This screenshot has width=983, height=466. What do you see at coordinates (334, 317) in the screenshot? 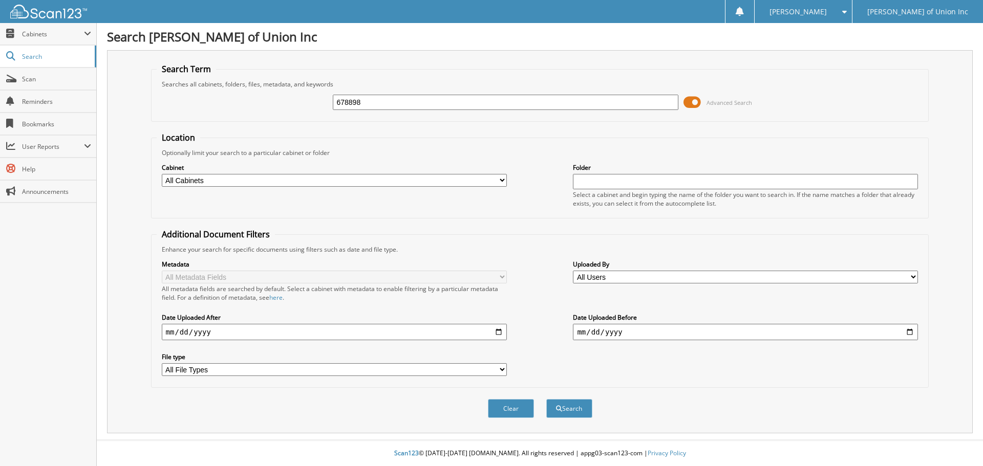
I see `label: Date Uploaded After` at bounding box center [334, 317].